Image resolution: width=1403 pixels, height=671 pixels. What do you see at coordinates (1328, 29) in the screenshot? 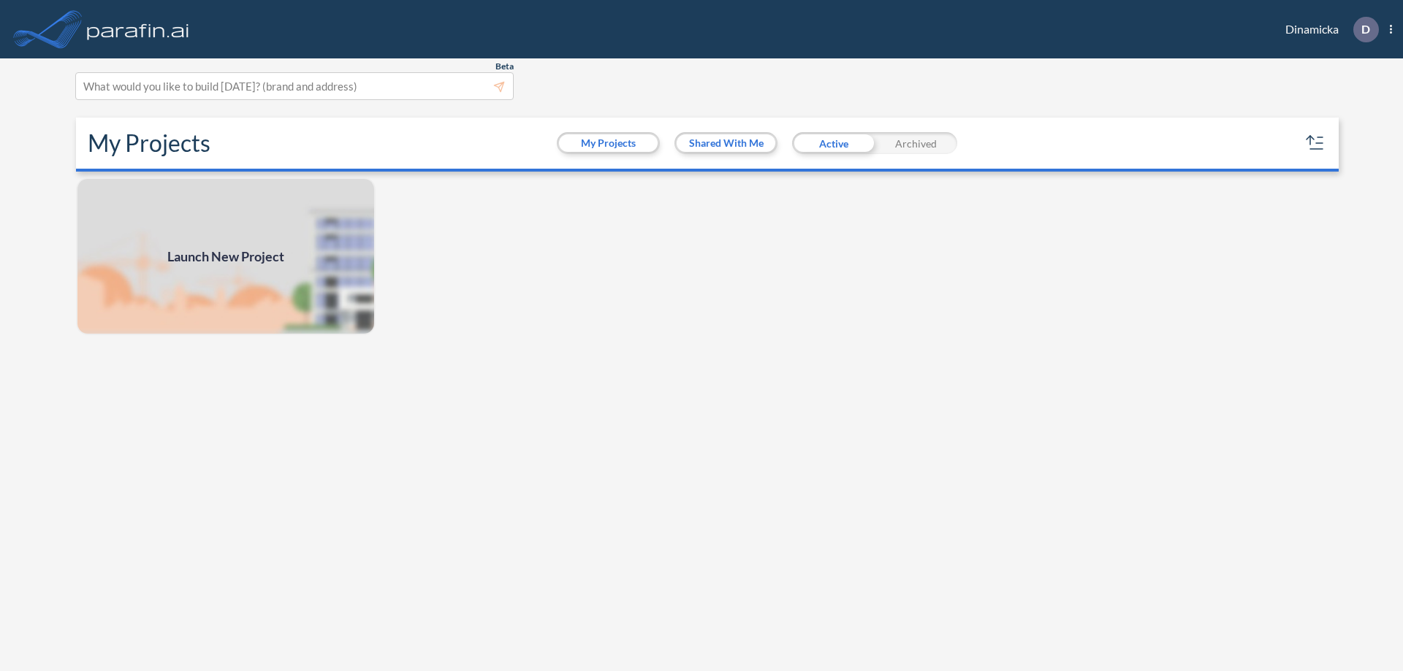
I see `div: Dinamicka` at bounding box center [1328, 29].